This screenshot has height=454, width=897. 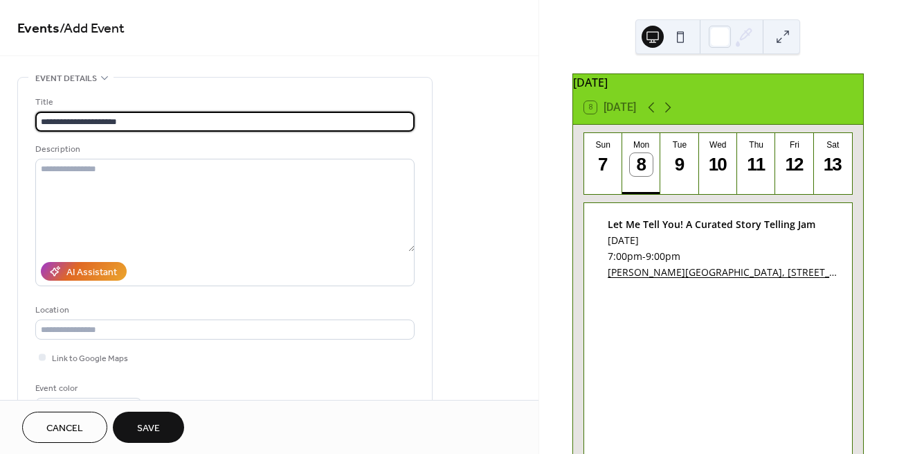 What do you see at coordinates (603, 163) in the screenshot?
I see `button: Sun7` at bounding box center [603, 163].